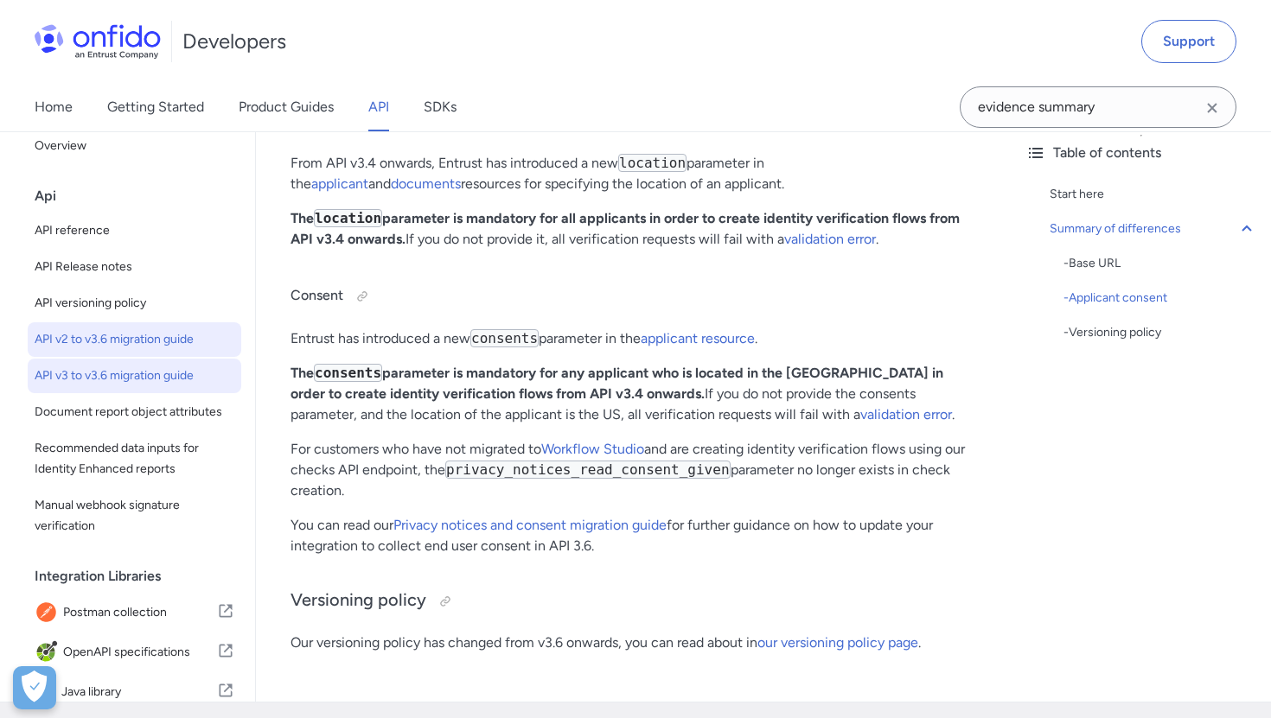 This screenshot has height=718, width=1271. What do you see at coordinates (141, 196) in the screenshot?
I see `div: Api` at bounding box center [141, 196].